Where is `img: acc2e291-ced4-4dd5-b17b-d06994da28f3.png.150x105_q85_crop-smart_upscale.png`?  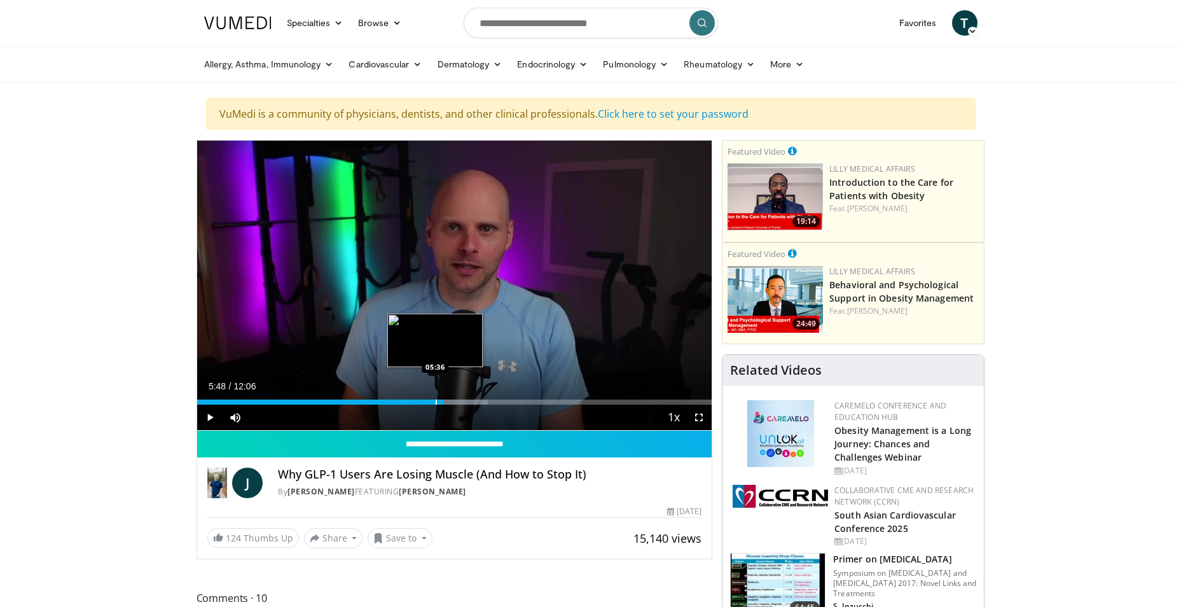
img: acc2e291-ced4-4dd5-b17b-d06994da28f3.png.150x105_q85_crop-smart_upscale.png is located at coordinates (775, 197).